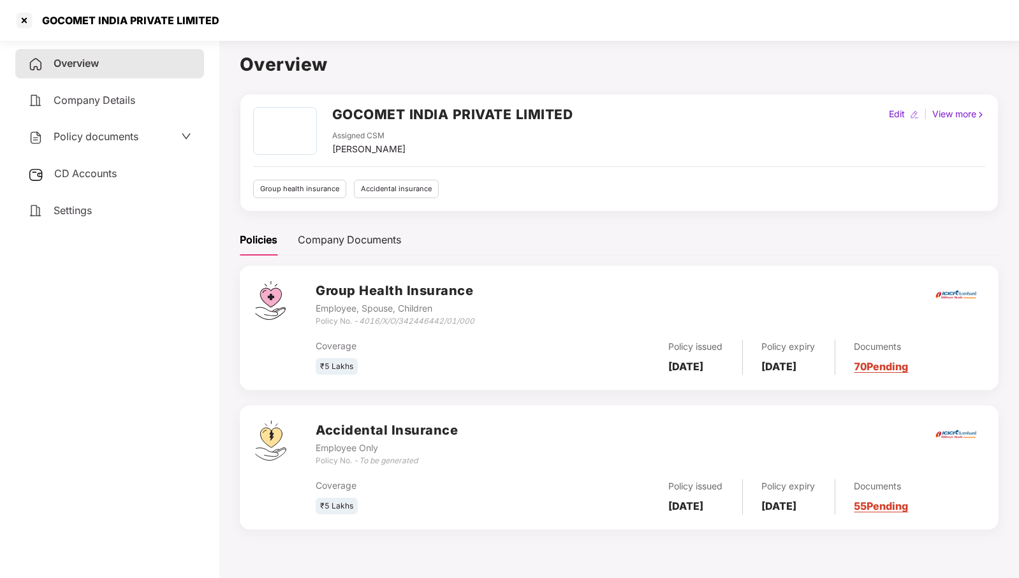 This screenshot has height=578, width=1019. Describe the element at coordinates (915, 115) in the screenshot. I see `img: editIcon` at that location.